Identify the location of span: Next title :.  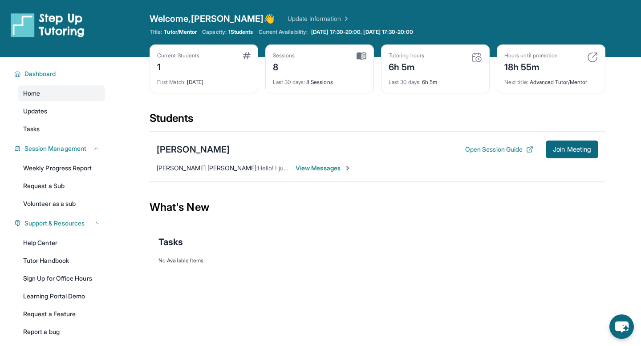
(516, 82).